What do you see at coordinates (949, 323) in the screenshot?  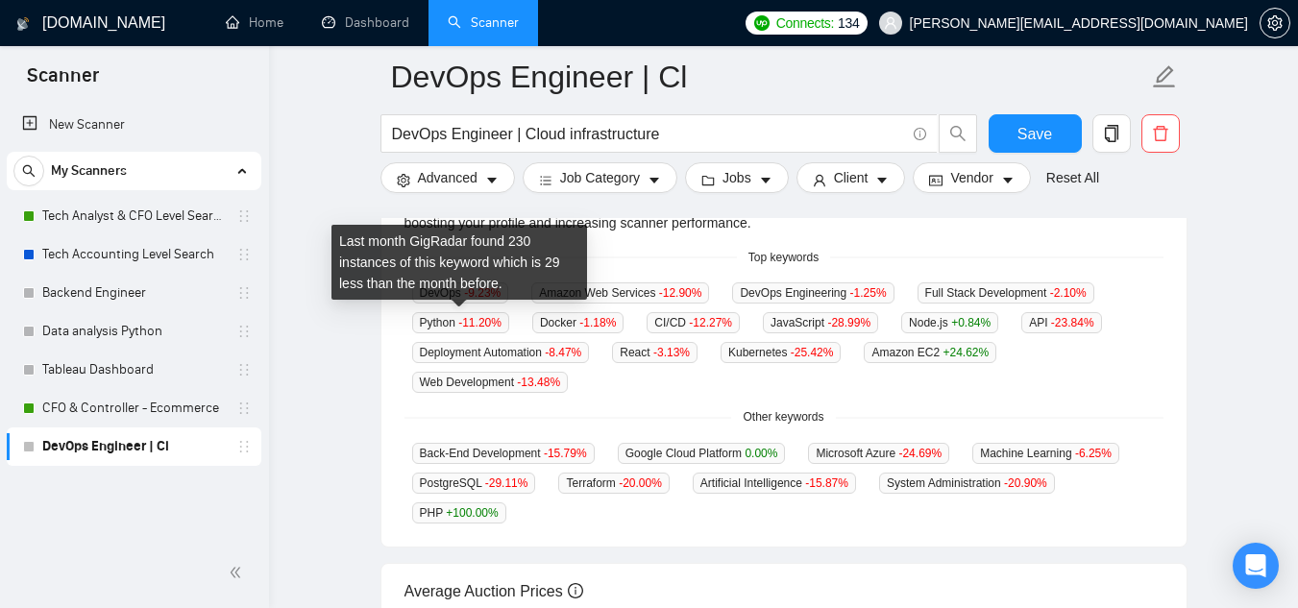 I see `span: Node.js` at bounding box center [949, 323].